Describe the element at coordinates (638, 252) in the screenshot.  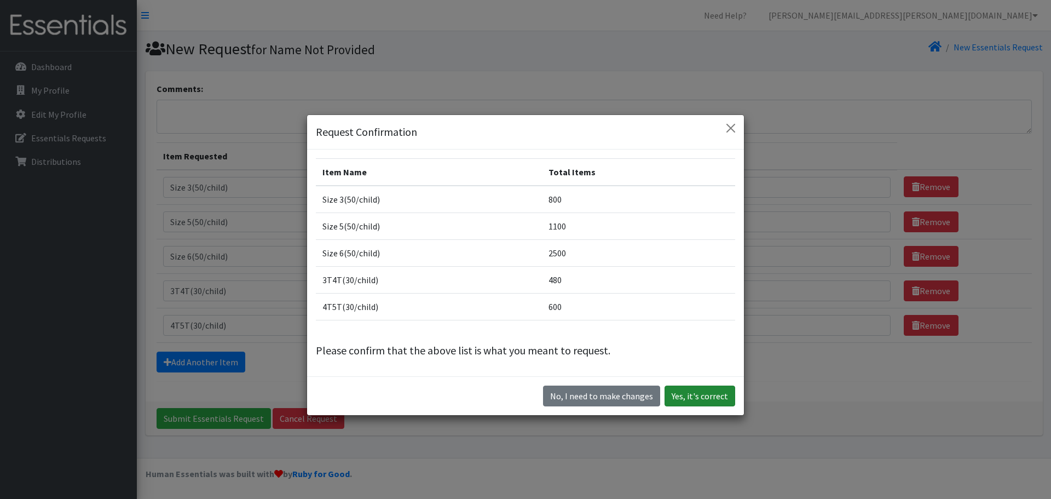
I see `td: 2500` at that location.